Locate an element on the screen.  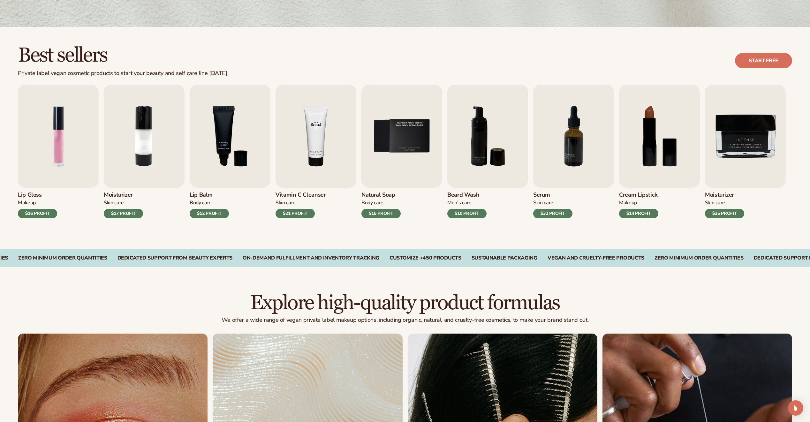
div: $14 PROFIT is located at coordinates (639, 214).